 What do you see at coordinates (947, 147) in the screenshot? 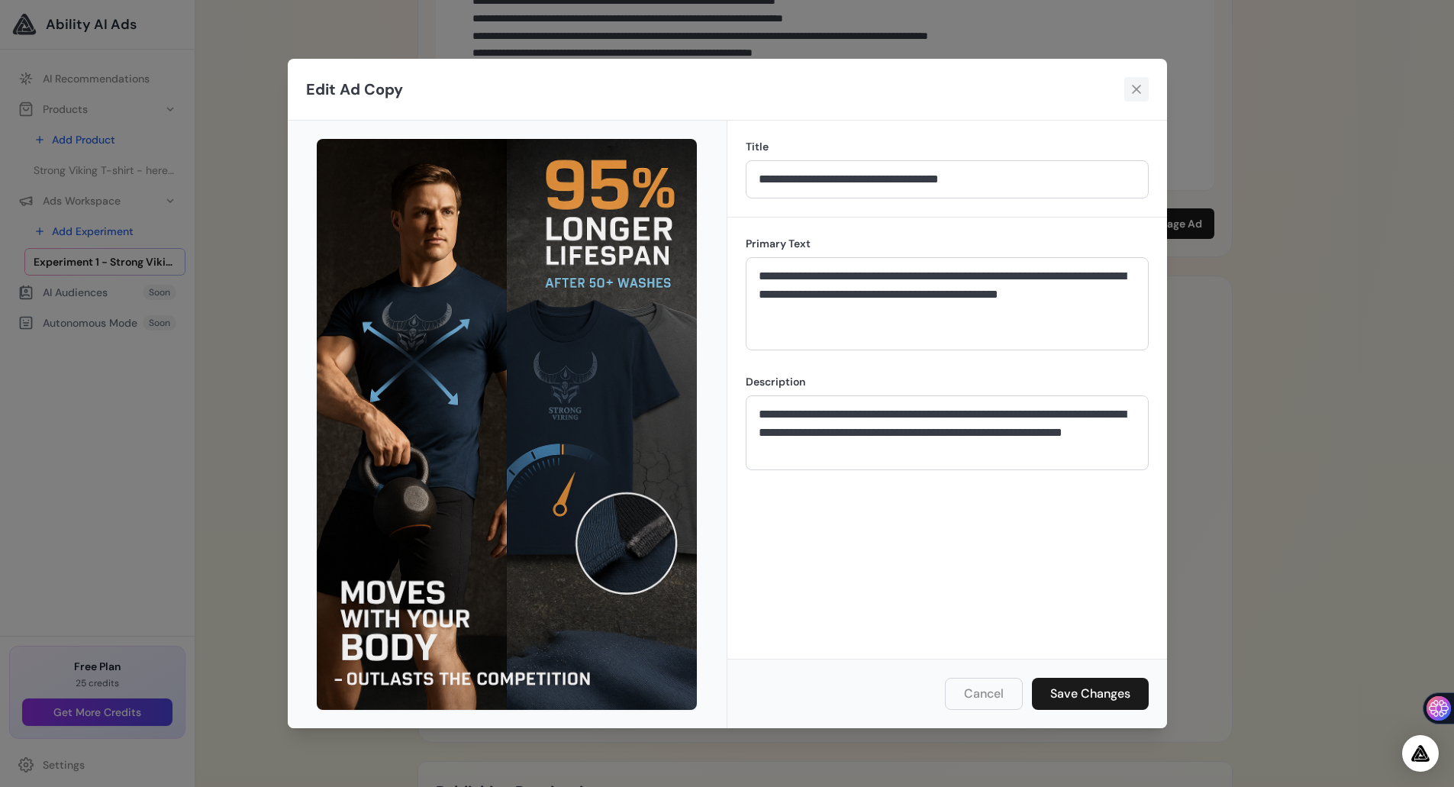
I see `label: Title` at bounding box center [947, 147].